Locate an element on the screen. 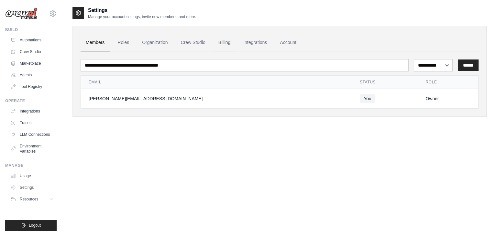 Image resolution: width=497 pixels, height=236 pixels. a: Members is located at coordinates (95, 43).